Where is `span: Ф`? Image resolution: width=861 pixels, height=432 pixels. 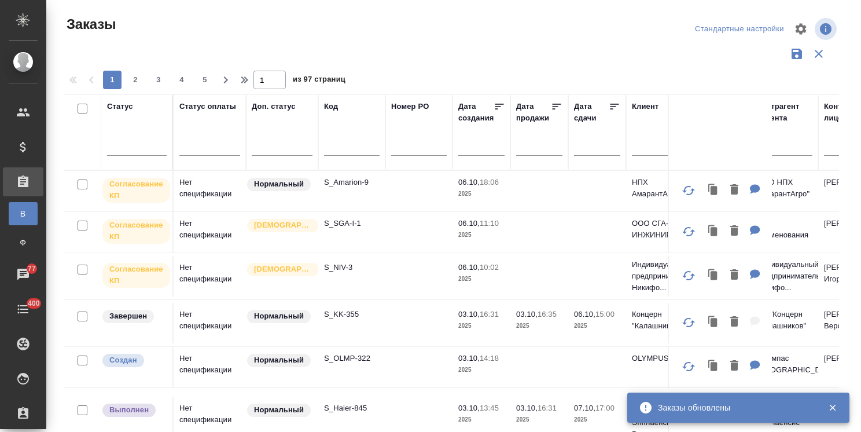 span: Ф is located at coordinates (23, 242).